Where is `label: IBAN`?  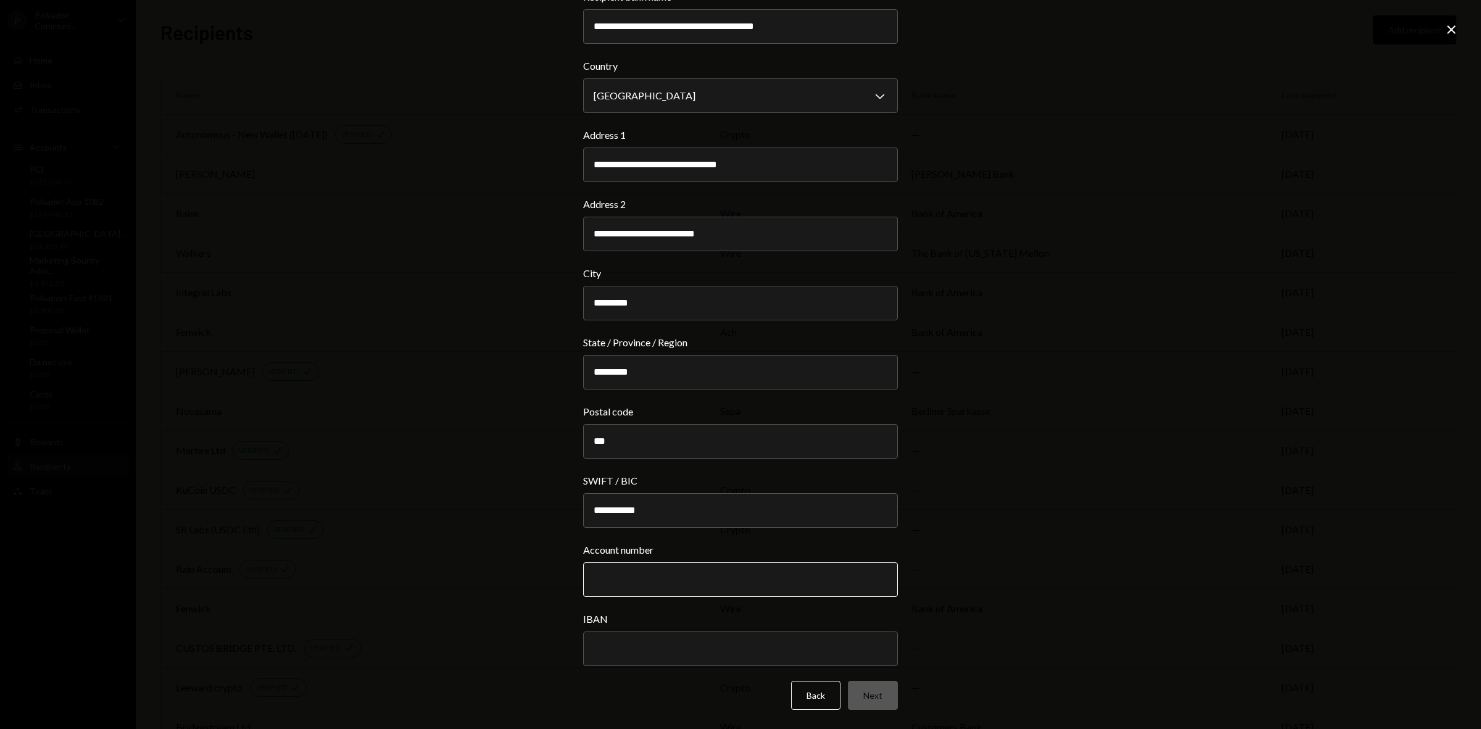 label: IBAN is located at coordinates (740, 619).